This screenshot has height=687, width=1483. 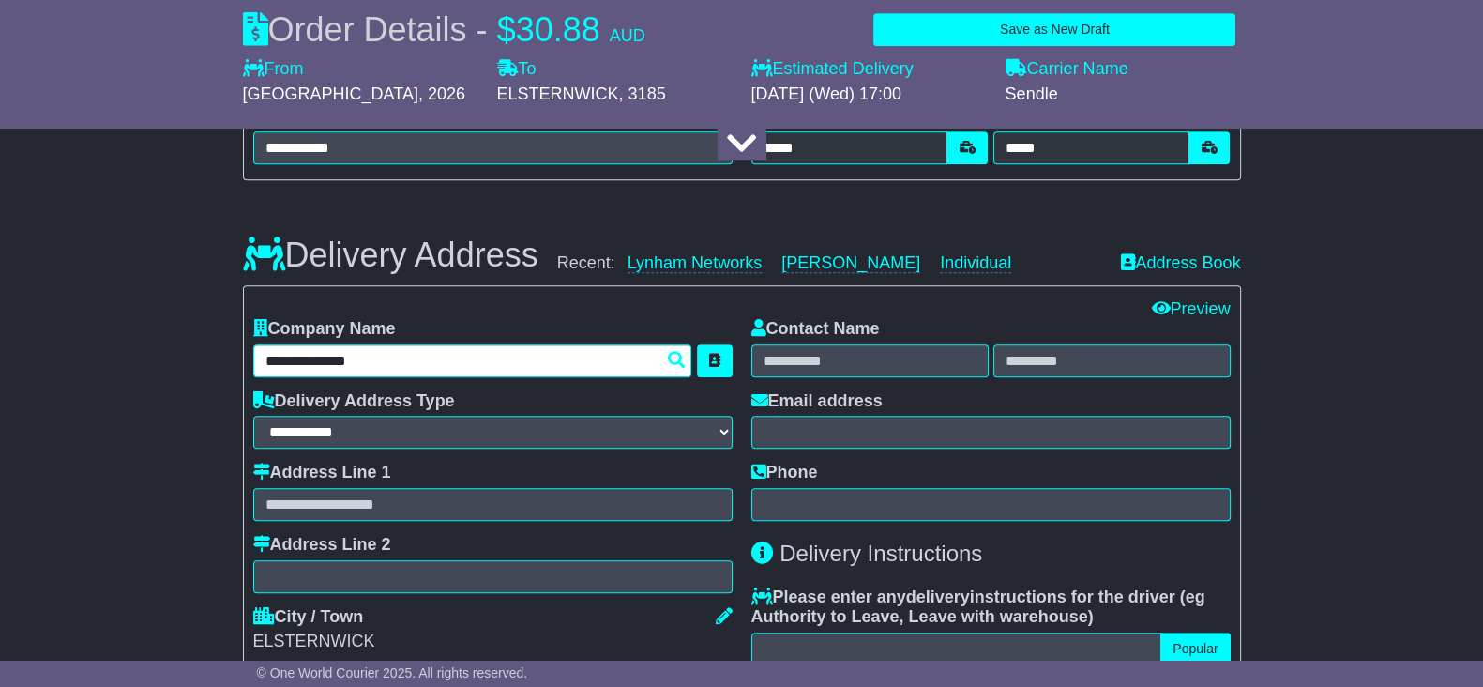 What do you see at coordinates (354, 401) in the screenshot?
I see `label: Delivery Address Type` at bounding box center [354, 401].